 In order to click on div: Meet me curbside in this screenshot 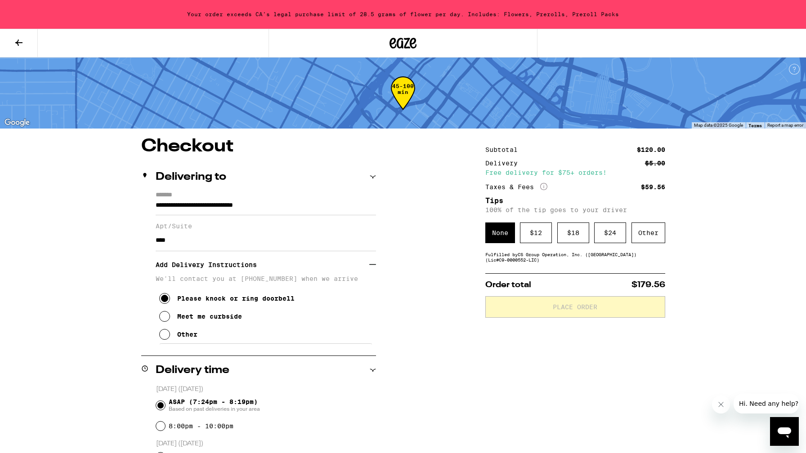, I will do `click(209, 316)`.